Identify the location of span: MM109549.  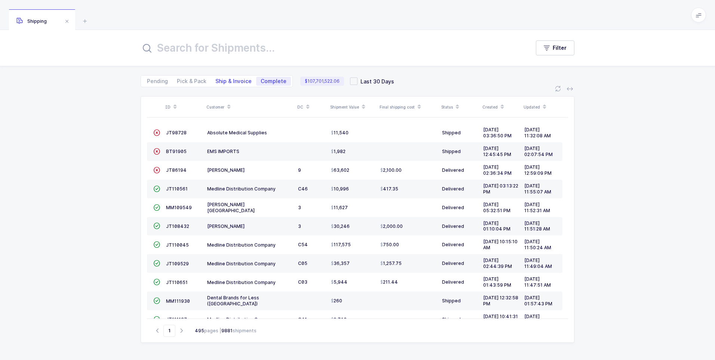
(179, 207).